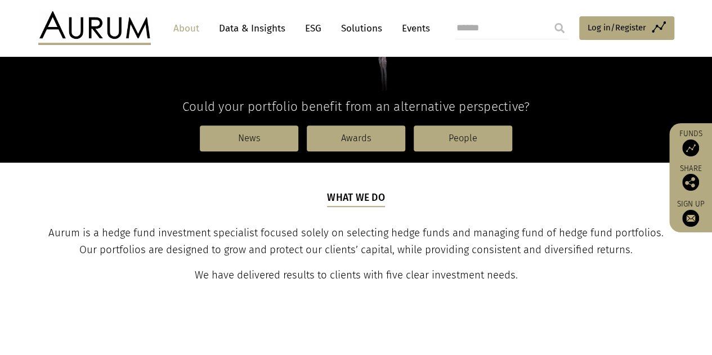 This screenshot has height=355, width=712. Describe the element at coordinates (356, 106) in the screenshot. I see `h4: Could your portfolio benefit from an alternative perspective?` at that location.